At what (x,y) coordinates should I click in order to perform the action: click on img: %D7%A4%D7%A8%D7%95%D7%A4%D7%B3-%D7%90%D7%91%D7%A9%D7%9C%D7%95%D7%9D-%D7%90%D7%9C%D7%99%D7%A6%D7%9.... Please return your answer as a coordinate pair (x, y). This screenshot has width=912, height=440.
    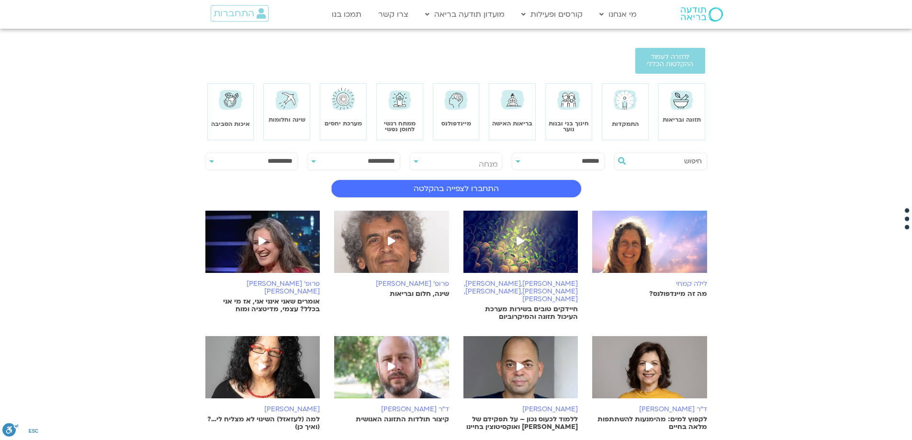
    Looking at the image, I should click on (392, 247).